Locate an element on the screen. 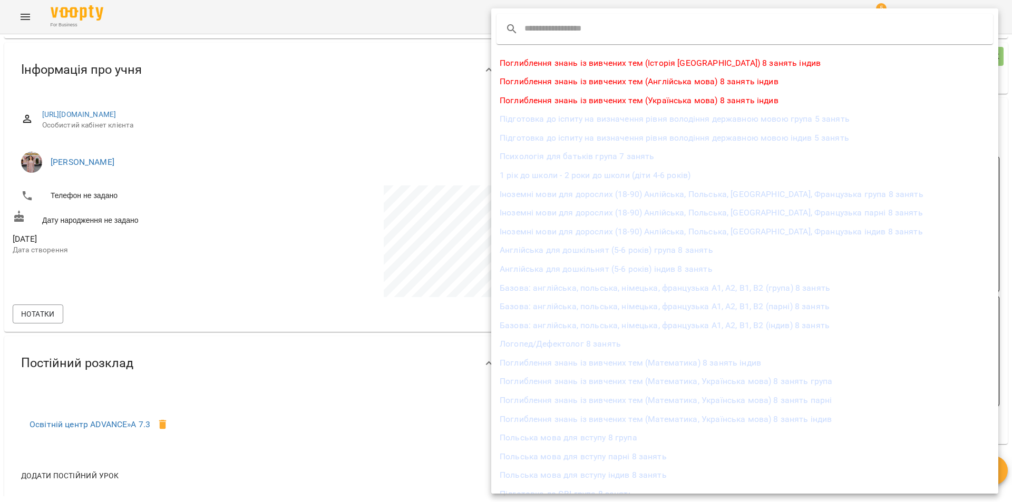 The image size is (1012, 502). li: Базова: англійська, польська, німецька, французька А1, А2, В1, В2 (група) 8 занять is located at coordinates (745, 288).